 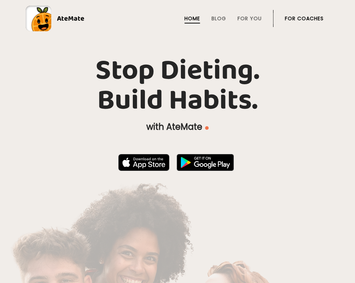 I want to click on a: AteMate, so click(x=177, y=19).